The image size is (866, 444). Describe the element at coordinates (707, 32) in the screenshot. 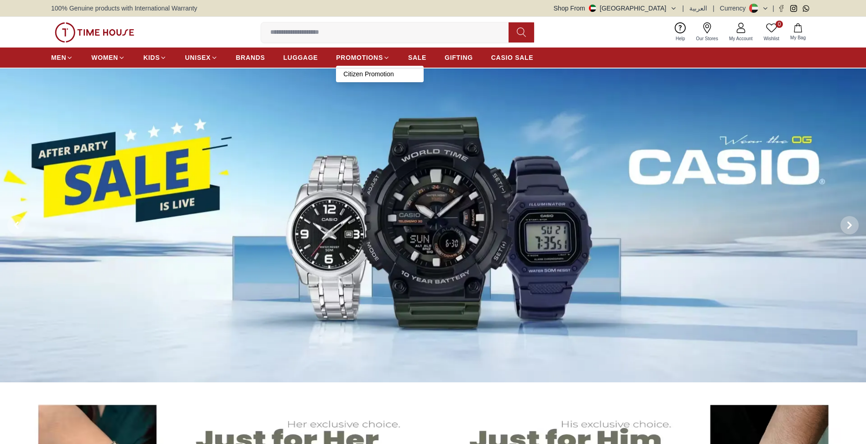

I see `a: Our Stores` at that location.